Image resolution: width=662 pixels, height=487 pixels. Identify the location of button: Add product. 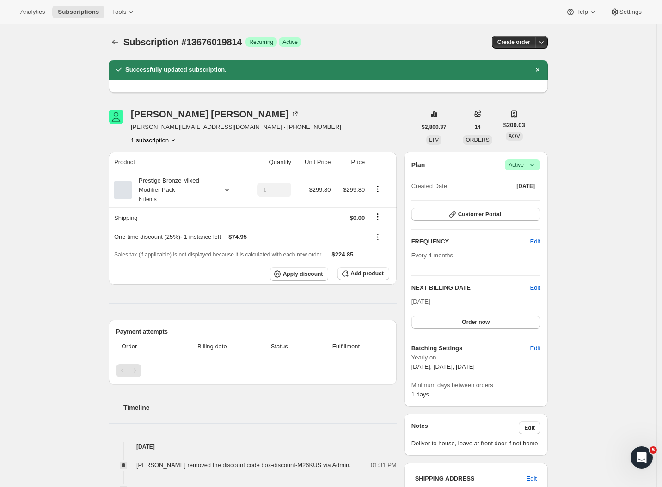
(363, 274).